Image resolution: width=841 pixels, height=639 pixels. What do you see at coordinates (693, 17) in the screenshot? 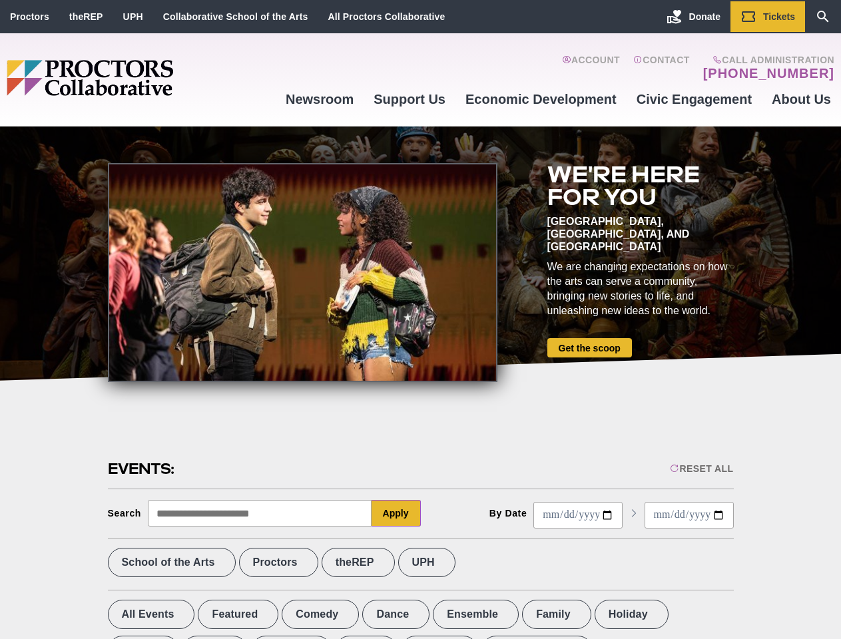
I see `a: Donate` at bounding box center [693, 17].